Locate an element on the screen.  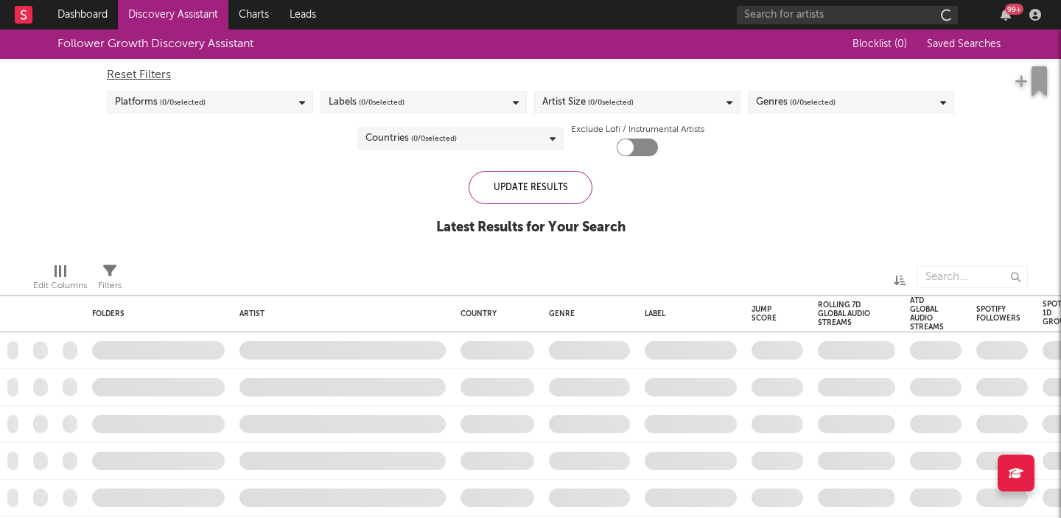
div: Folders is located at coordinates (147, 314).